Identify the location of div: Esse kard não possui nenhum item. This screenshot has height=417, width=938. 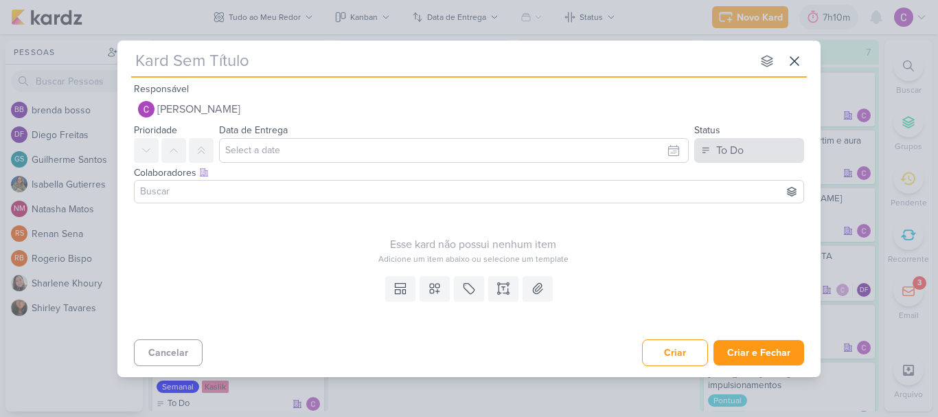
(473, 244).